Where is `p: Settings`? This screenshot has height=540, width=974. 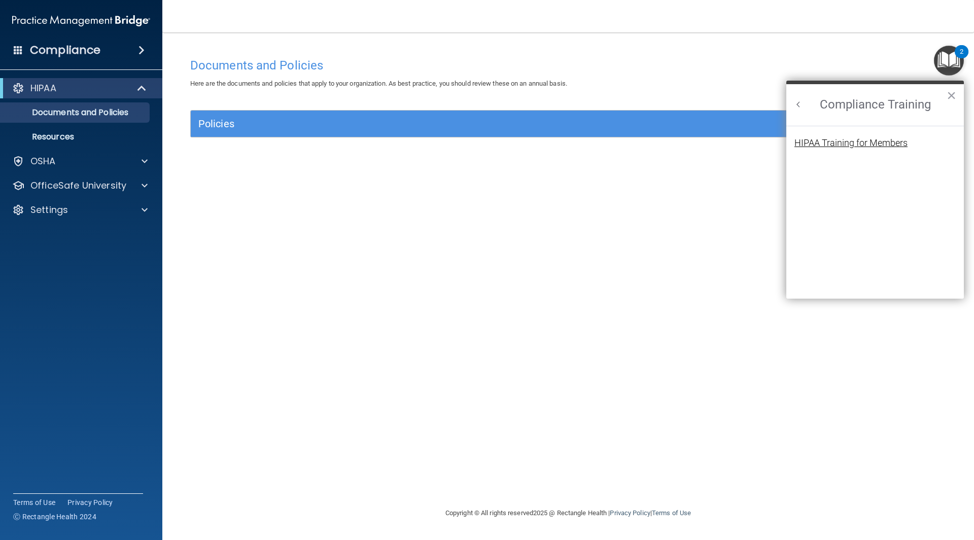 p: Settings is located at coordinates (49, 210).